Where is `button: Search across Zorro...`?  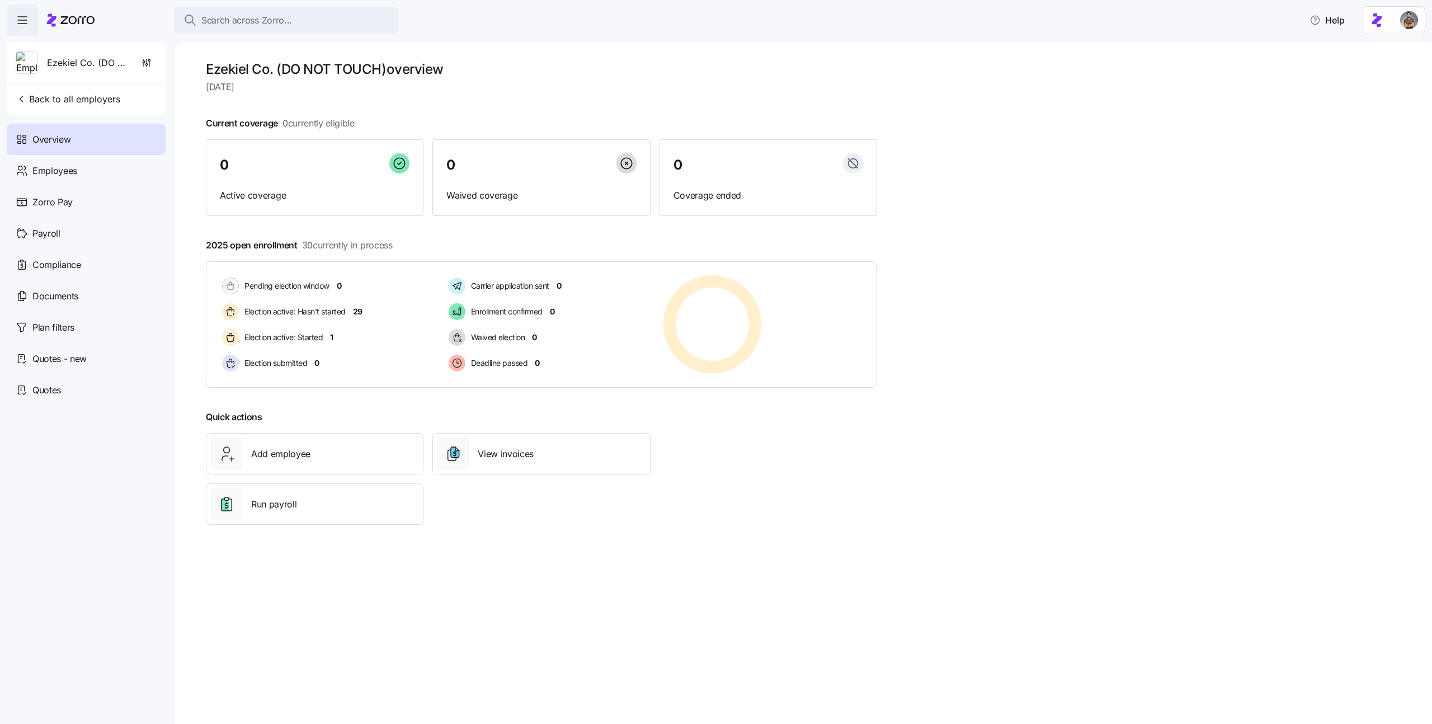
button: Search across Zorro... is located at coordinates (286, 20).